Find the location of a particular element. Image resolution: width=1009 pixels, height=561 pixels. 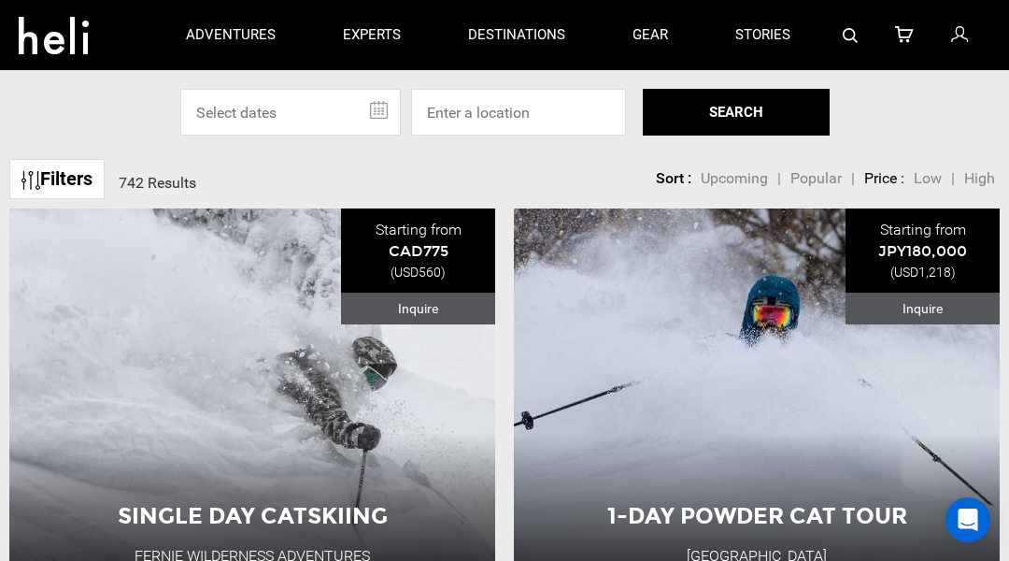

span: Popular is located at coordinates (816, 178).